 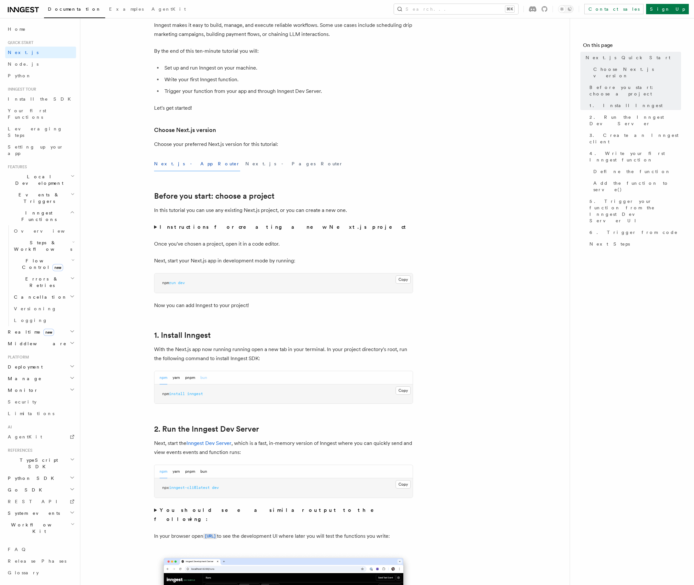 I want to click on span: Examples, so click(x=126, y=9).